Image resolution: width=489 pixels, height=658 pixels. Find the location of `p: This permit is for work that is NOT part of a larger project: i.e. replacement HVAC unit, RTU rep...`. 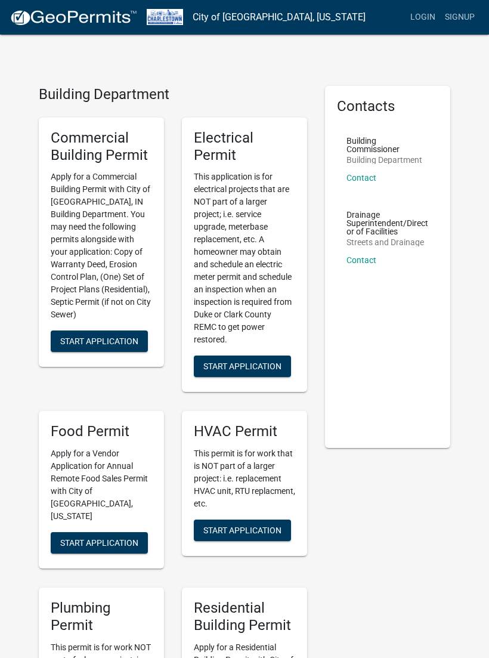

p: This permit is for work that is NOT part of a larger project: i.e. replacement HVAC unit, RTU rep... is located at coordinates (245, 479).